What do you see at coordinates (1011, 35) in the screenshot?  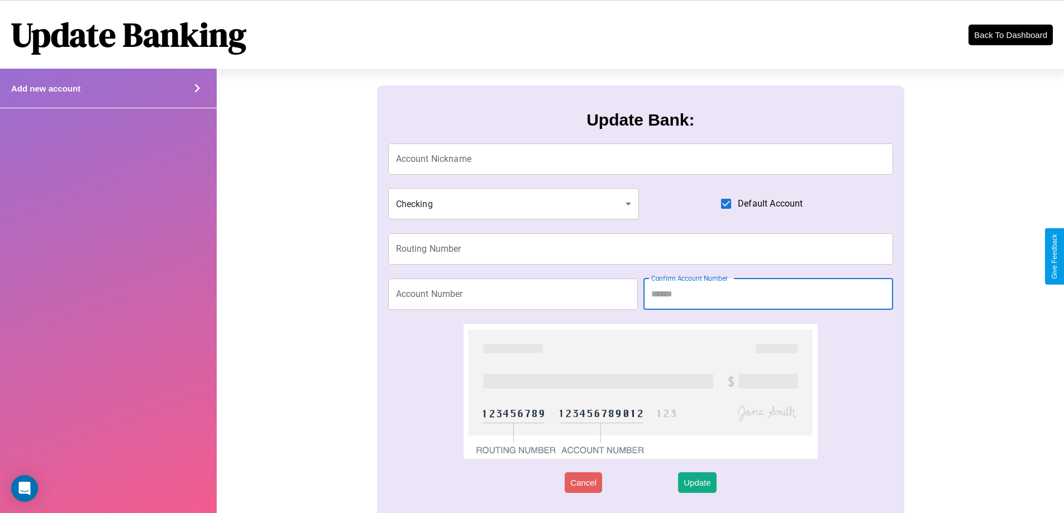 I see `button: Back To Dashboard` at bounding box center [1011, 35].